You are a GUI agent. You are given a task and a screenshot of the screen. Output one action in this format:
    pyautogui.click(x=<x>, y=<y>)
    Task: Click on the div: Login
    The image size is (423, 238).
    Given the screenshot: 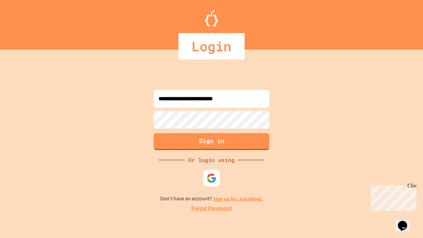 What is the action you would take?
    pyautogui.click(x=211, y=46)
    